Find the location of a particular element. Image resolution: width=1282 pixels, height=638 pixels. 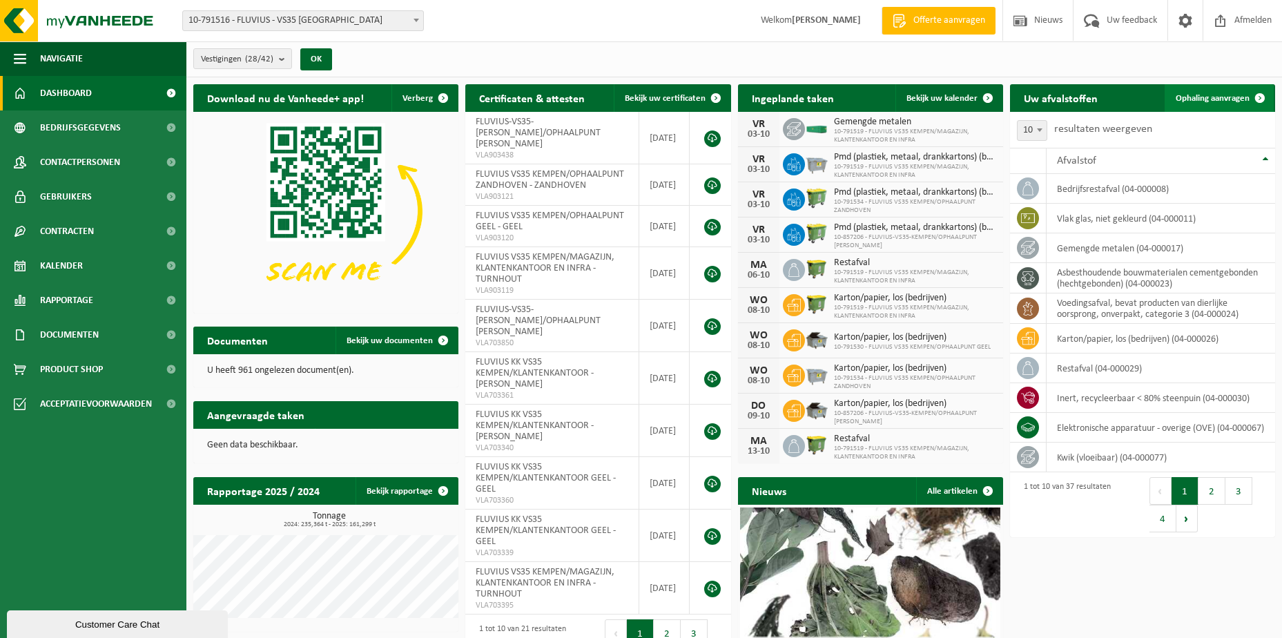

span: VLA903119 is located at coordinates (551, 291).